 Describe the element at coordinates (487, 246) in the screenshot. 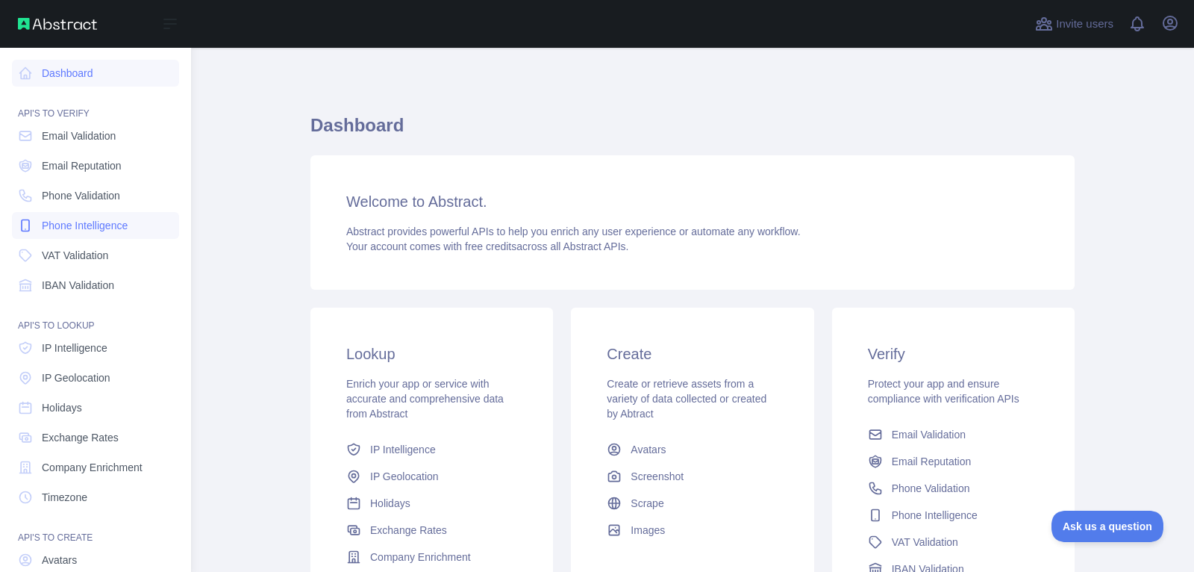

I see `span: Your account comes with across all Abstract APIs.` at that location.